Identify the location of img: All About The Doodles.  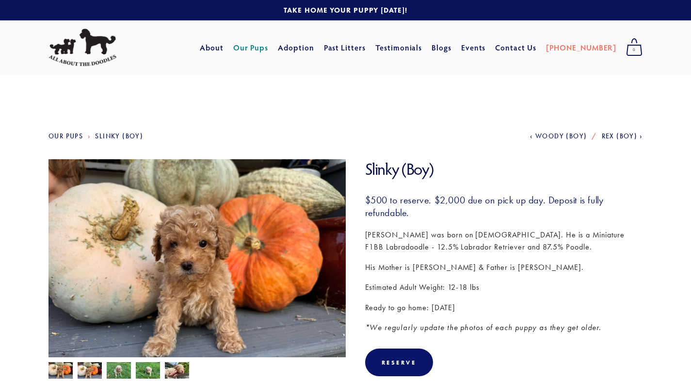
(82, 48).